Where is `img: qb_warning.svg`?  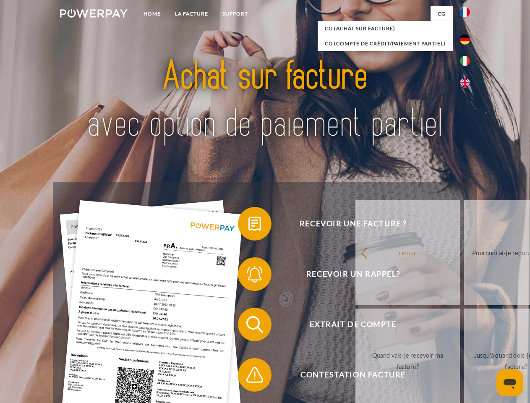 img: qb_warning.svg is located at coordinates (255, 375).